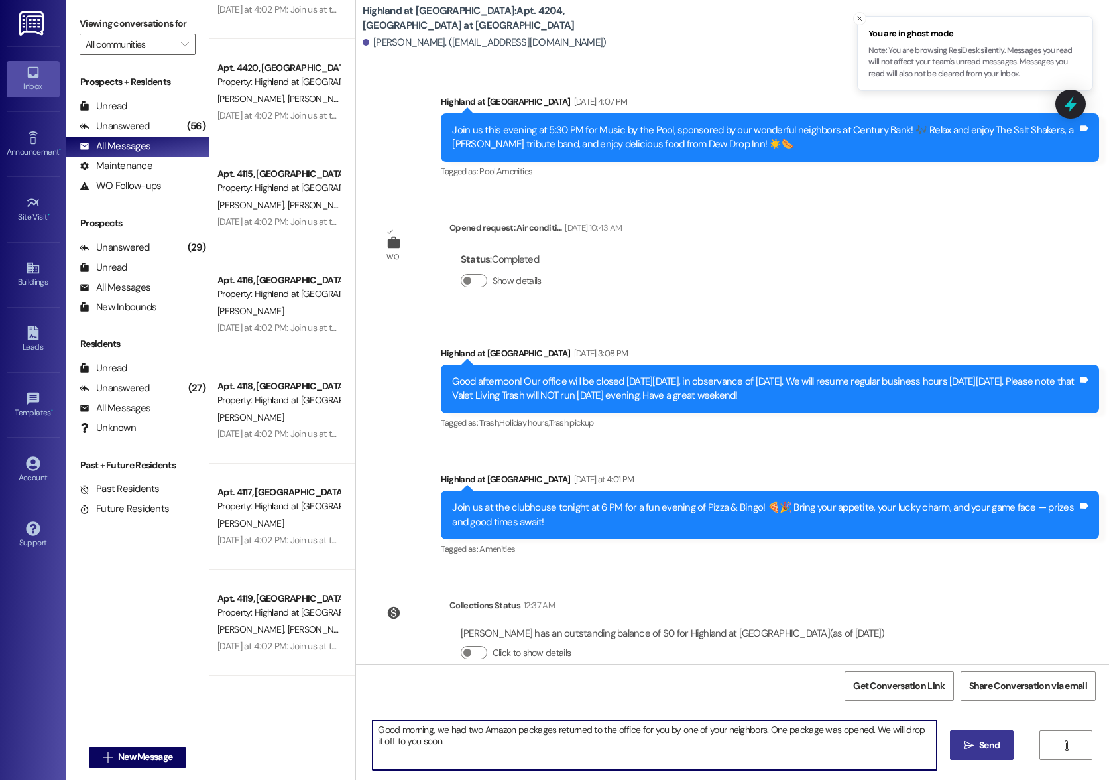  Describe the element at coordinates (196, 247) in the screenshot. I see `div: (29)` at that location.